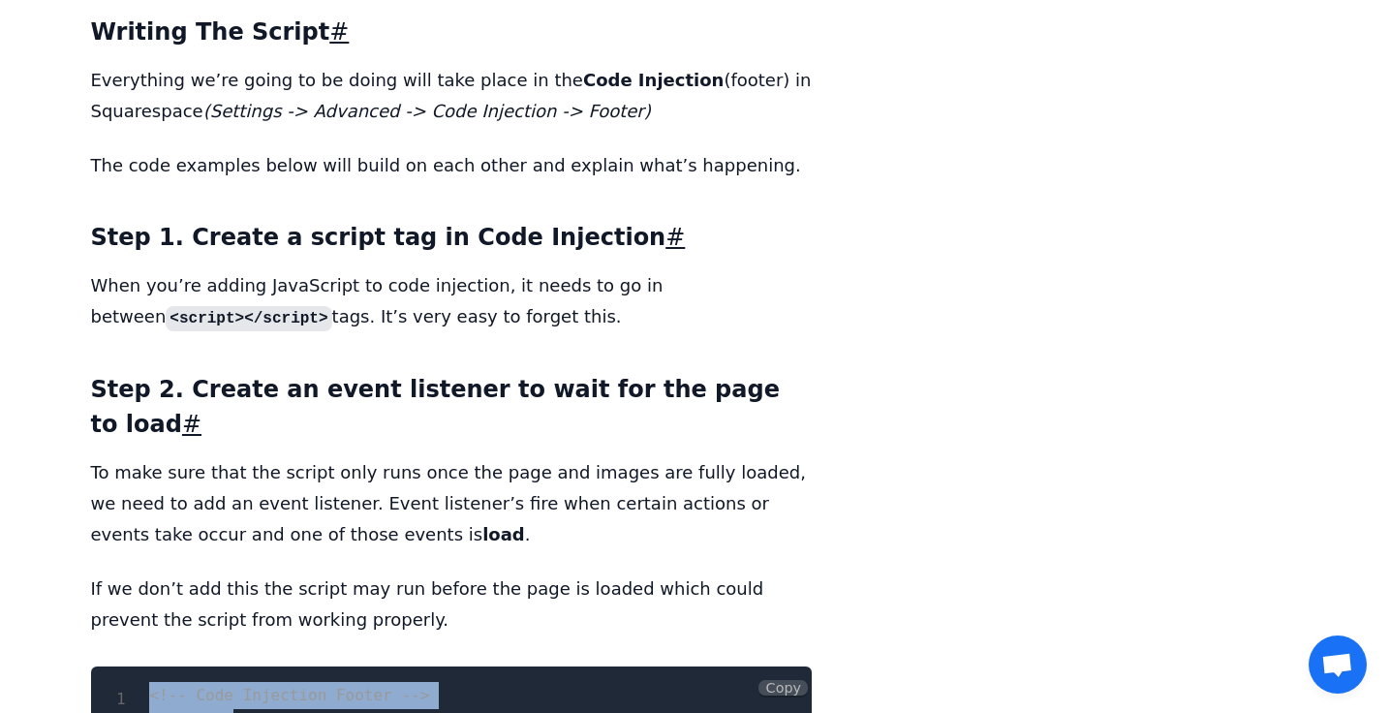  I want to click on h3: Writing The Script, so click(452, 32).